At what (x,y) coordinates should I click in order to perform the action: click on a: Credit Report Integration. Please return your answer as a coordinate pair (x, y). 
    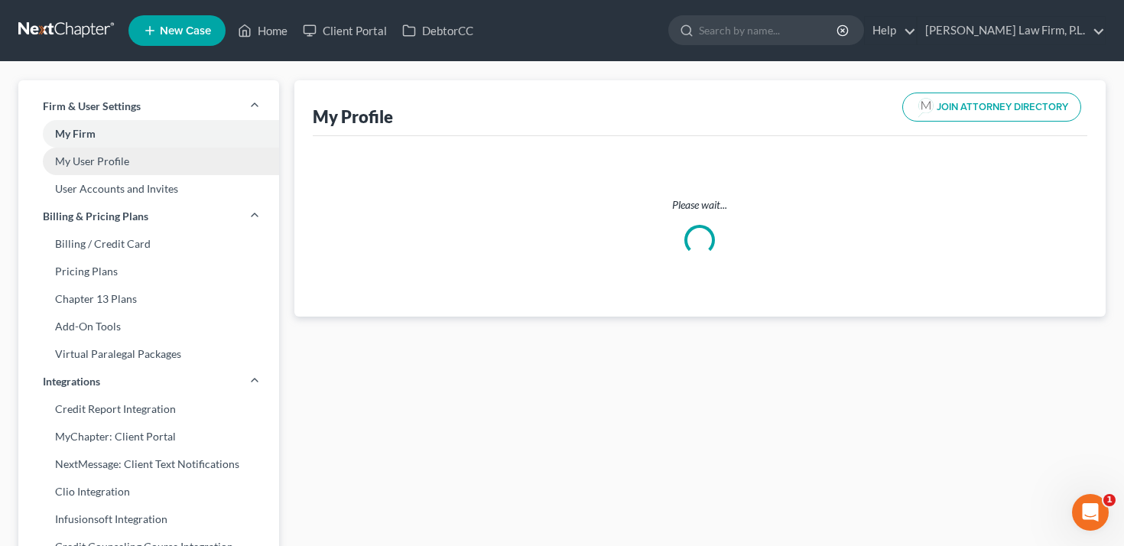
    Looking at the image, I should click on (148, 409).